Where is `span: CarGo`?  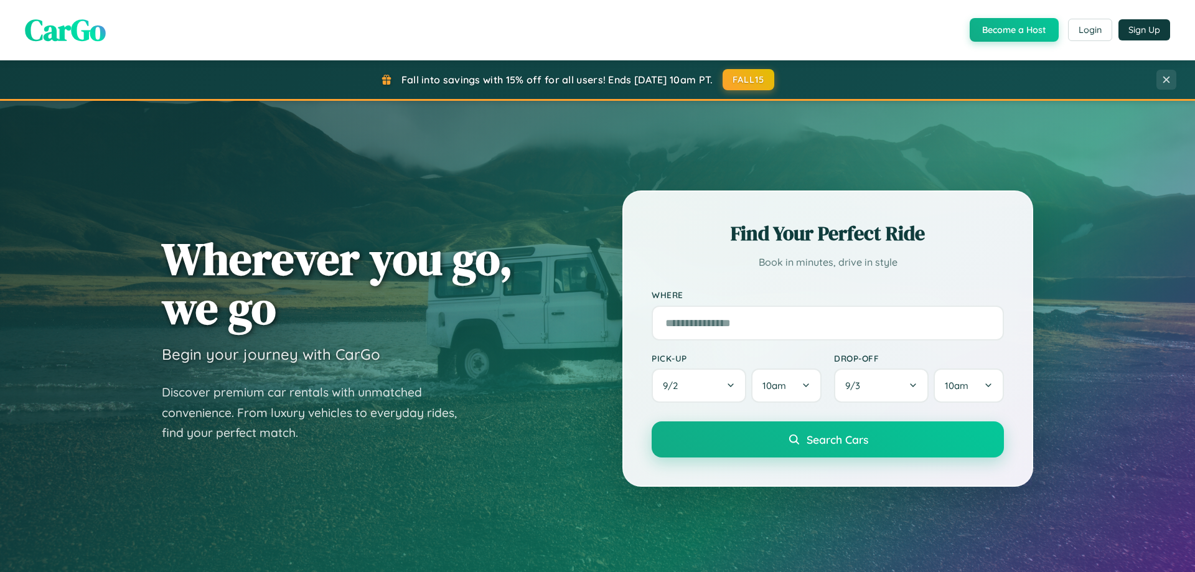
span: CarGo is located at coordinates (65, 30).